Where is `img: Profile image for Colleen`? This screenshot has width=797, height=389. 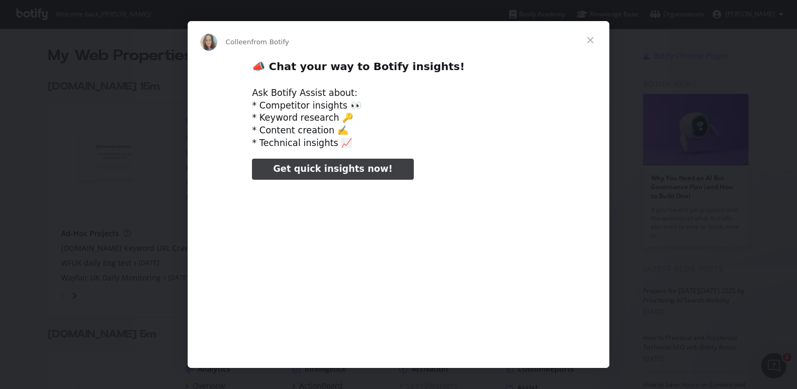 img: Profile image for Colleen is located at coordinates (209, 42).